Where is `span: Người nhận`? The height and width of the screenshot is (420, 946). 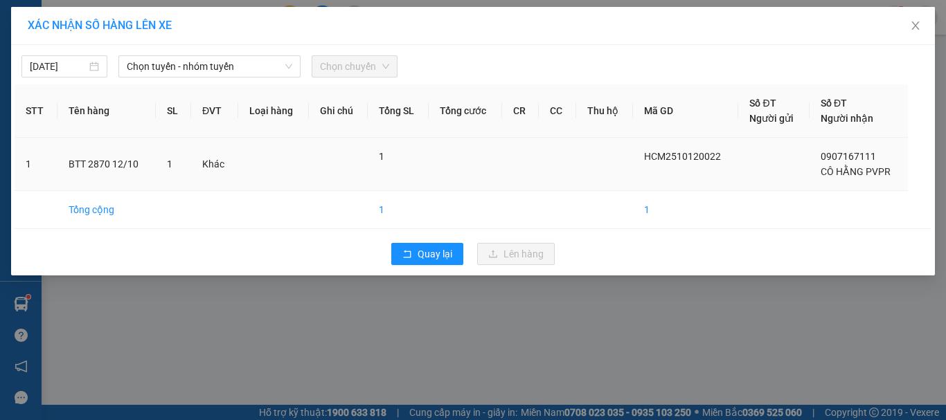 span: Người nhận is located at coordinates (847, 118).